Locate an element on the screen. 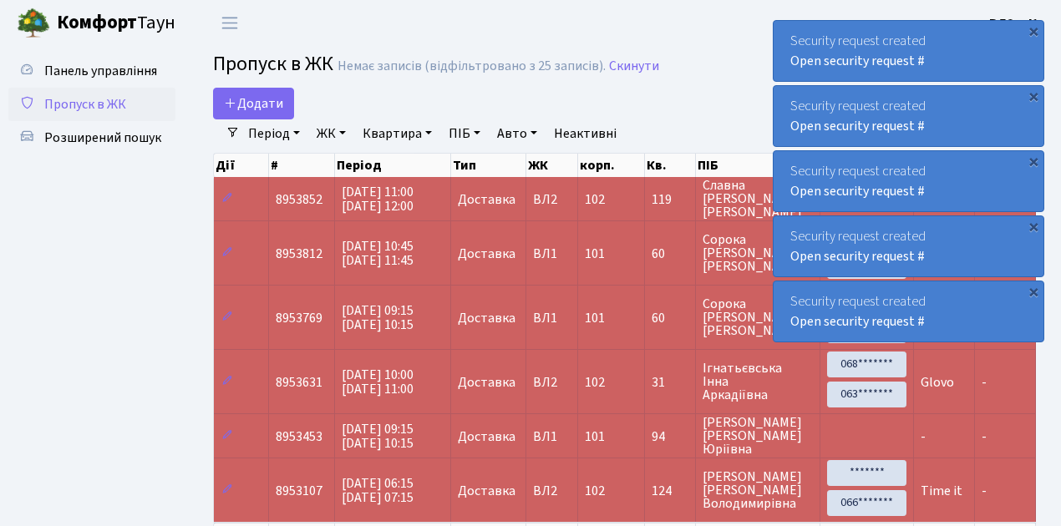  a: Пропуск в ЖК is located at coordinates (92, 104).